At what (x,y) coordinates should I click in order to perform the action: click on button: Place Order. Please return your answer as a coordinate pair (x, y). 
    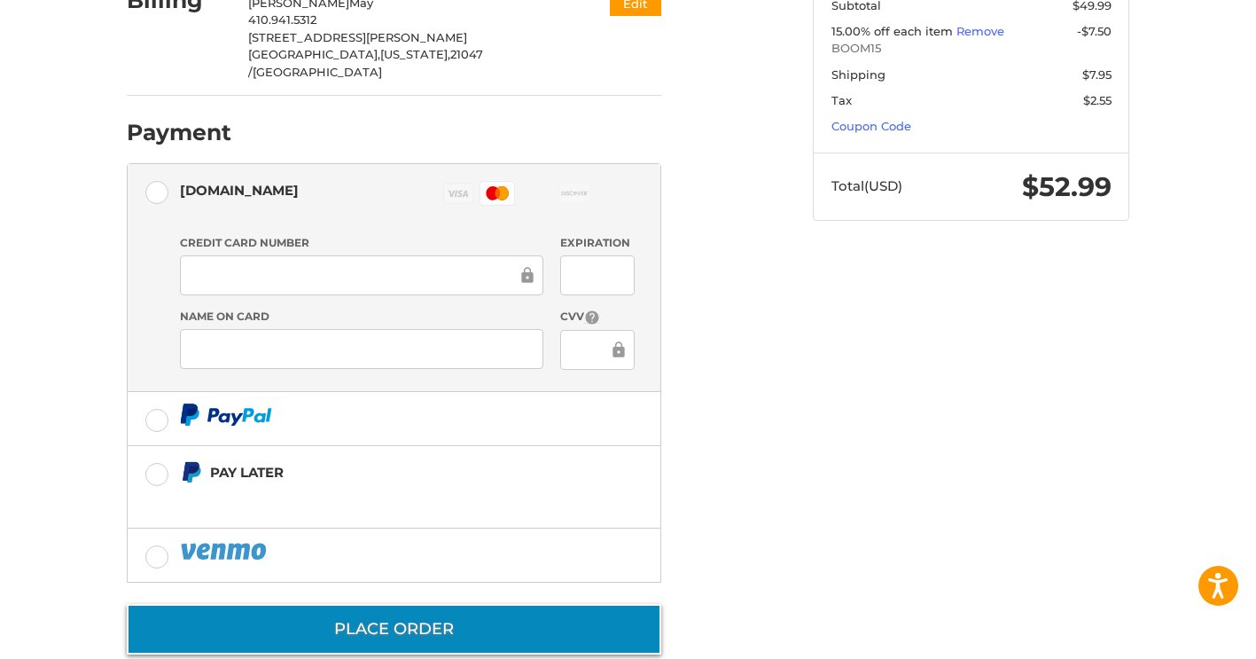
    Looking at the image, I should click on (394, 628).